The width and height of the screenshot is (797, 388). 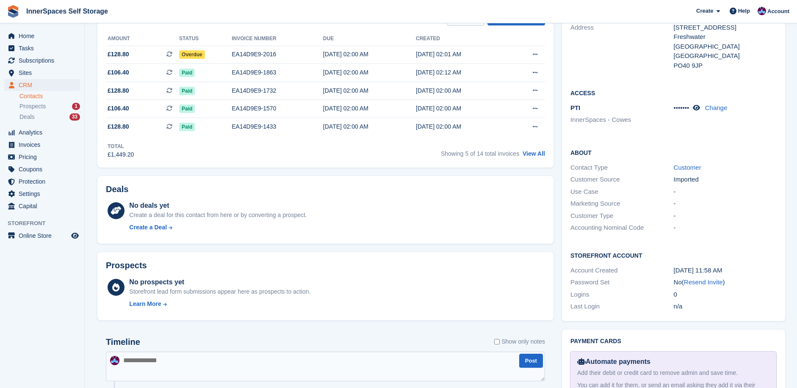 I want to click on span: Pricing, so click(x=44, y=157).